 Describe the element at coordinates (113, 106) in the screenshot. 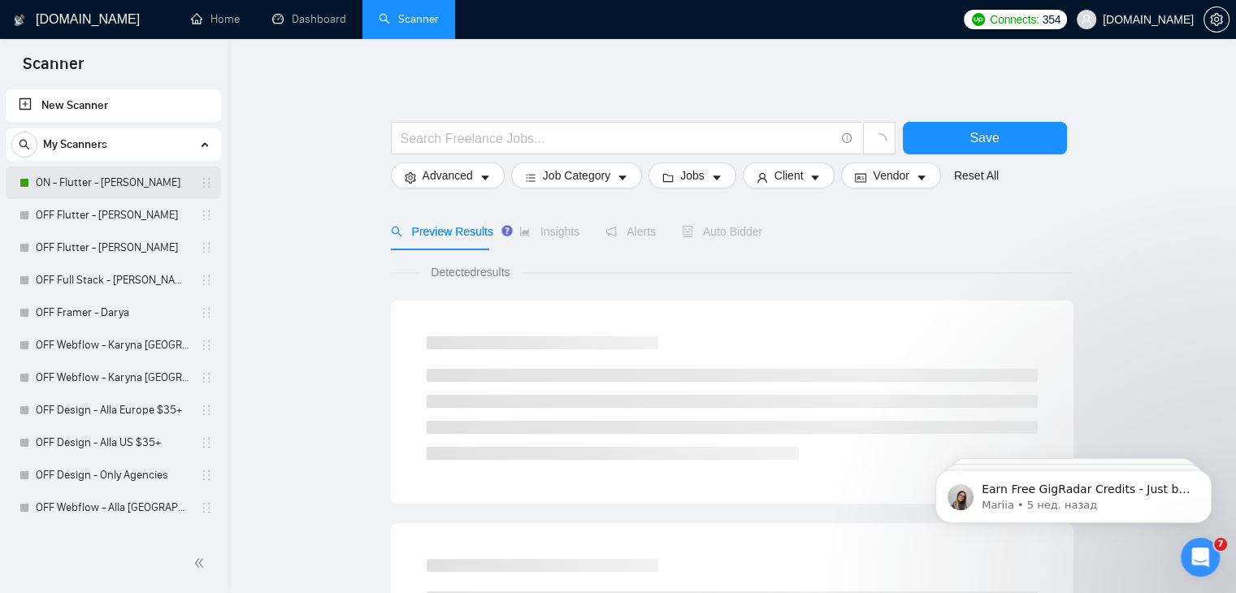

I see `a: New Scanner` at that location.